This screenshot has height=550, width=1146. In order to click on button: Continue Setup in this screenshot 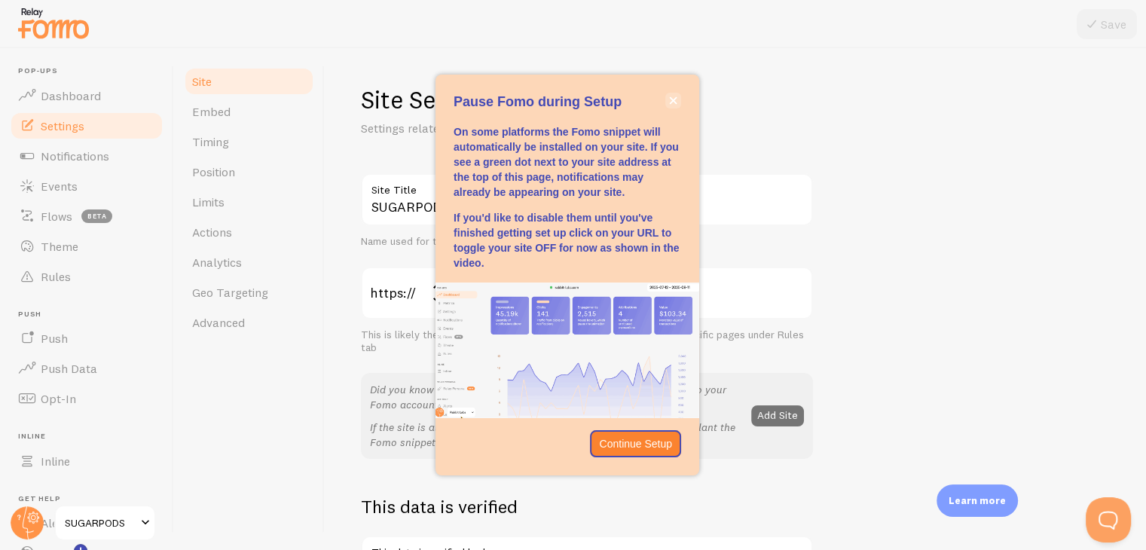, I will do `click(635, 444)`.